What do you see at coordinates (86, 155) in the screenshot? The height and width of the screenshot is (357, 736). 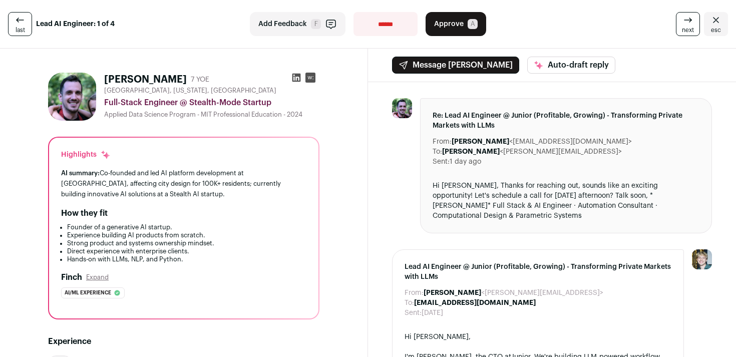 I see `div: Highlights` at bounding box center [86, 155].